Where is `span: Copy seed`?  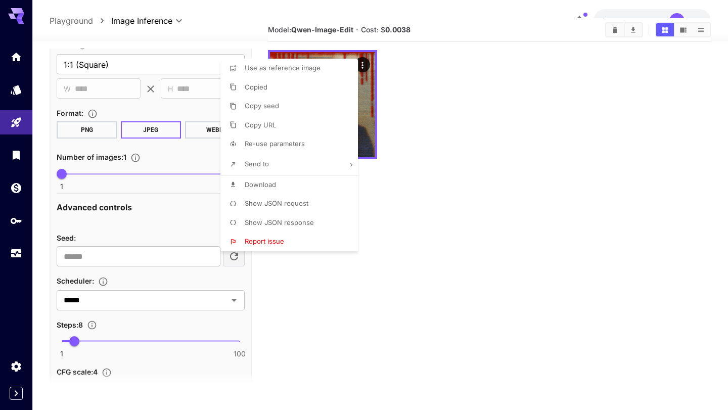 span: Copy seed is located at coordinates (262, 106).